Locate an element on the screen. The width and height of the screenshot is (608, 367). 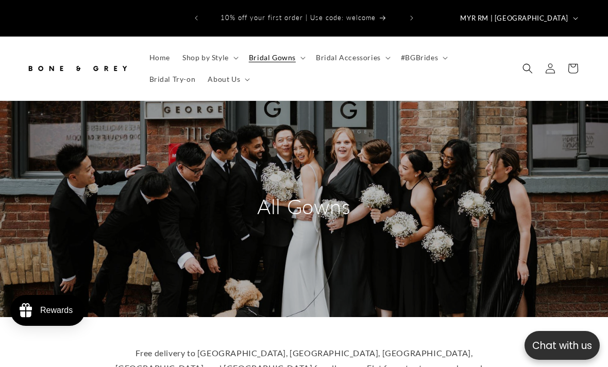
img: Bone and Grey Bridal is located at coordinates (77, 69).